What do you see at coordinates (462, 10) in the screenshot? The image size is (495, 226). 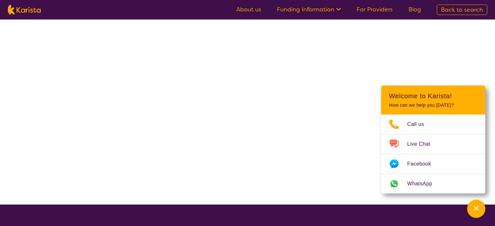 I see `a: Back to search` at bounding box center [462, 10].